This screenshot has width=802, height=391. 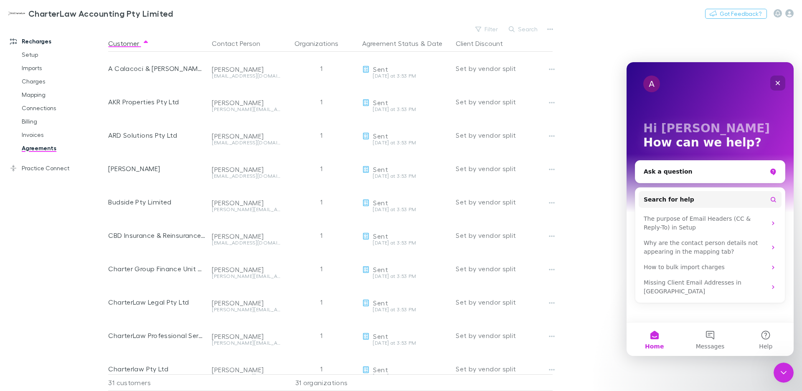 What do you see at coordinates (63, 135) in the screenshot?
I see `a: Invoices` at bounding box center [63, 135].